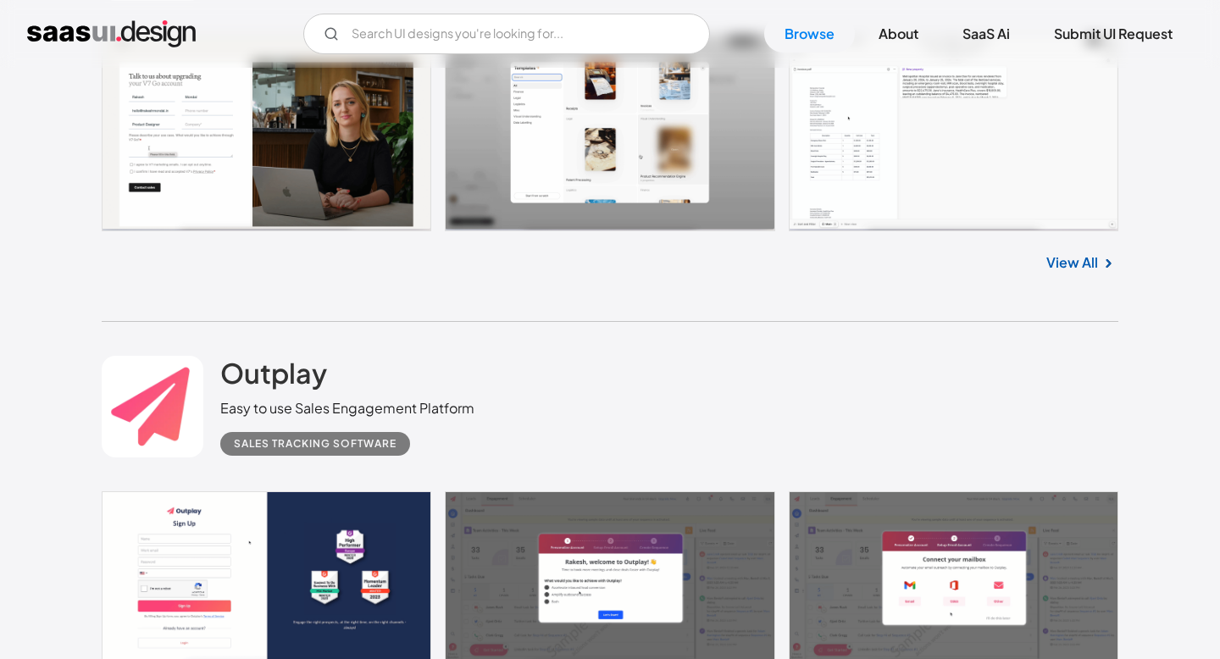 Image resolution: width=1220 pixels, height=659 pixels. Describe the element at coordinates (507, 34) in the screenshot. I see `input: Search UI designs you're looking for...` at that location.